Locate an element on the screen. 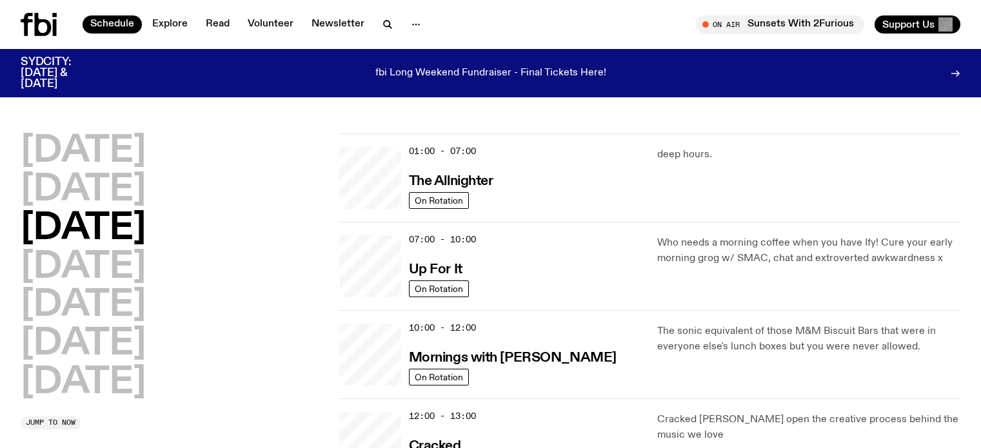 The height and width of the screenshot is (448, 981). a: Up For It is located at coordinates (435, 268).